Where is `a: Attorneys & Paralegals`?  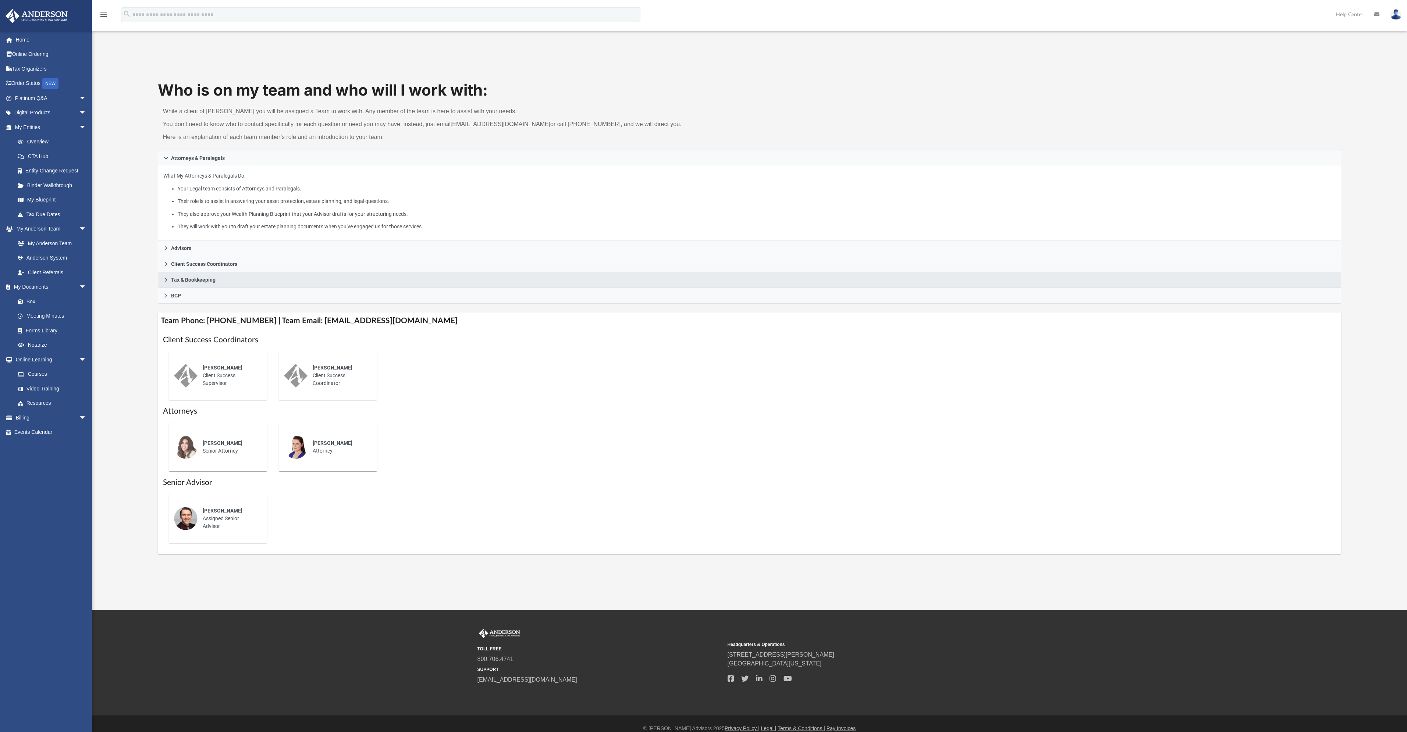
a: Attorneys & Paralegals is located at coordinates (749, 158).